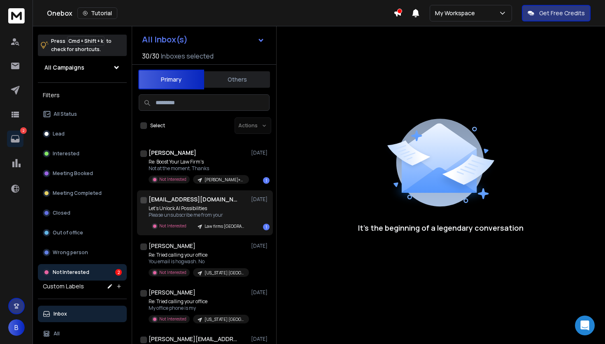 The height and width of the screenshot is (344, 605). Describe the element at coordinates (86, 41) in the screenshot. I see `span: Cmd + Shift + k` at that location.